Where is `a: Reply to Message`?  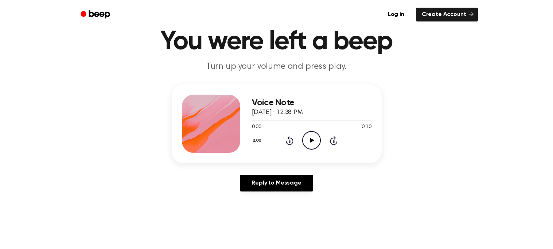
a: Reply to Message is located at coordinates (276, 183).